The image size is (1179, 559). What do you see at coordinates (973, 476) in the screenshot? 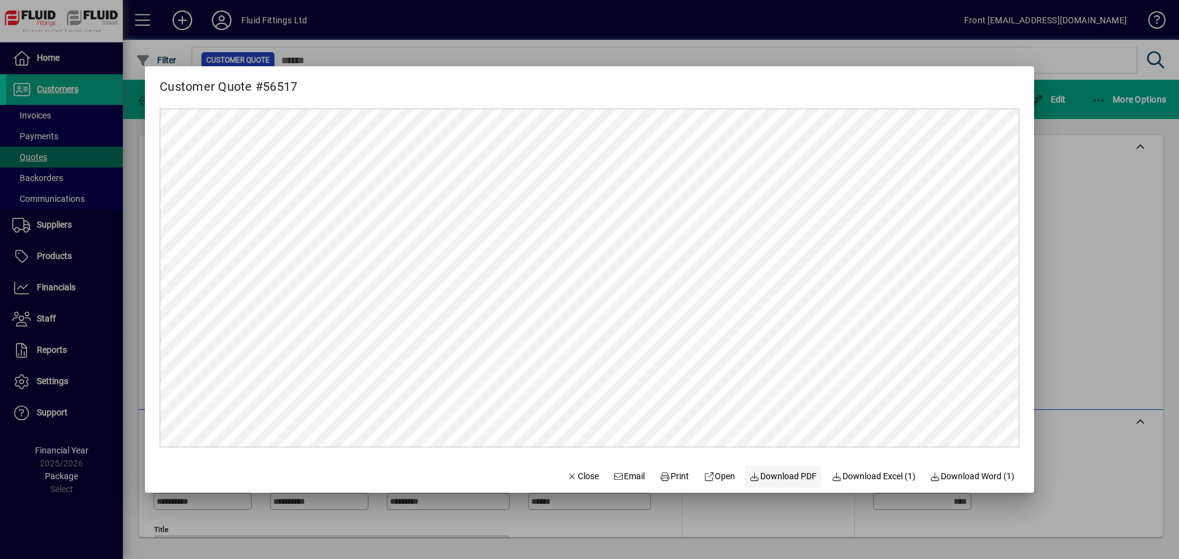
I see `span: Download Word (1)` at bounding box center [973, 476].